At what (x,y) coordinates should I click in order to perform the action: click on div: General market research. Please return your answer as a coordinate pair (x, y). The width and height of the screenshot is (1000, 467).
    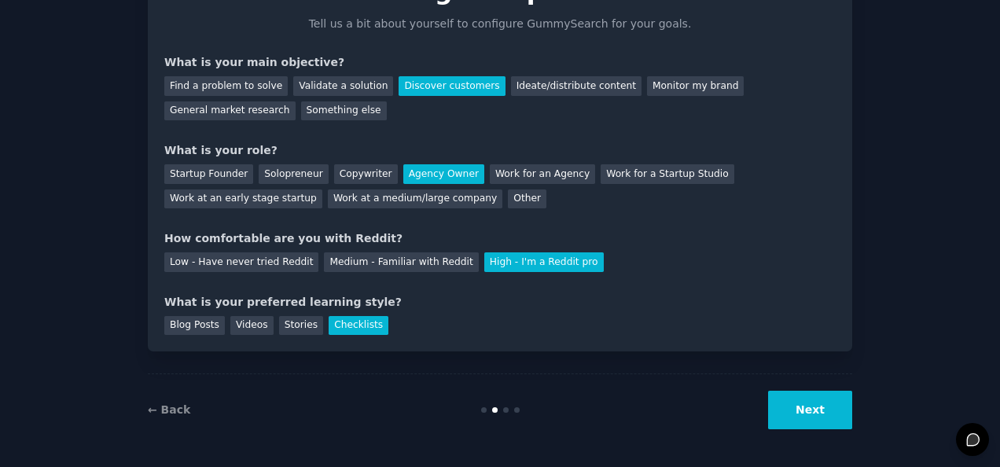
    Looking at the image, I should click on (230, 111).